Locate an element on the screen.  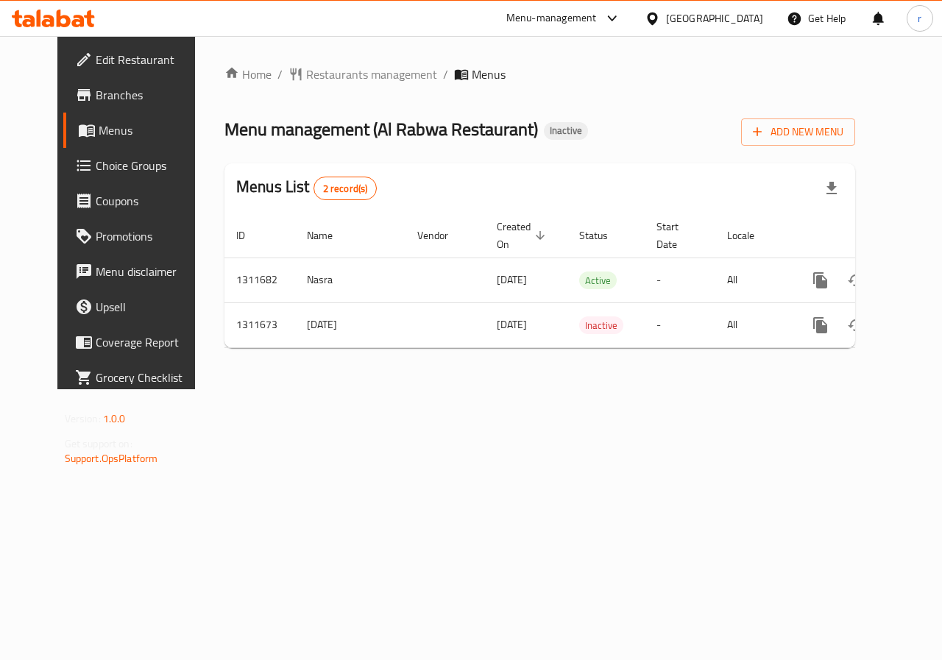
div: Total records count is located at coordinates (345, 188).